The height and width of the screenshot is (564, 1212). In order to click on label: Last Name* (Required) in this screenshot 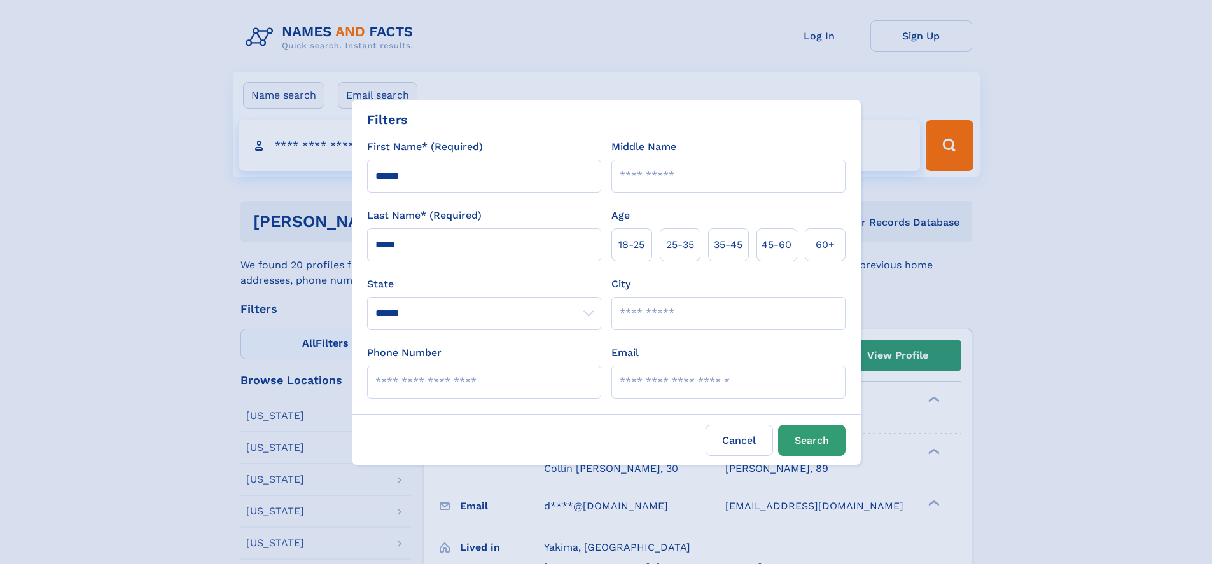, I will do `click(424, 216)`.